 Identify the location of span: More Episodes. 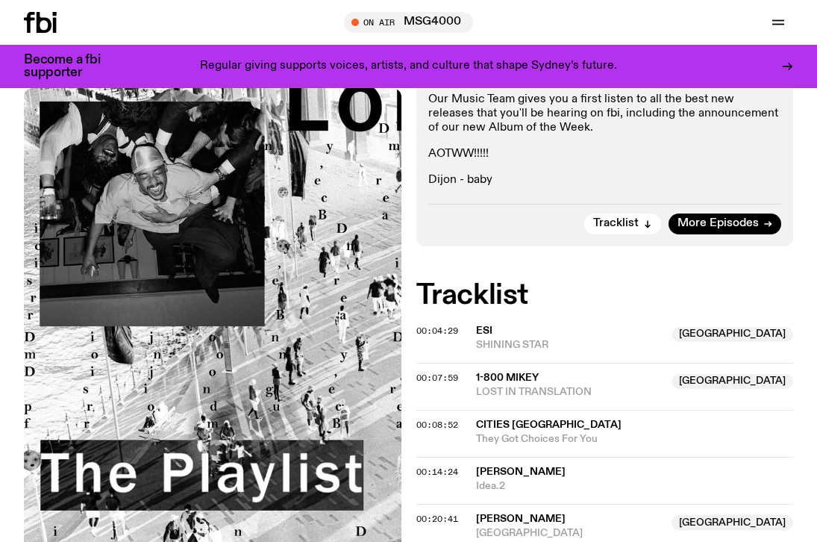
(718, 223).